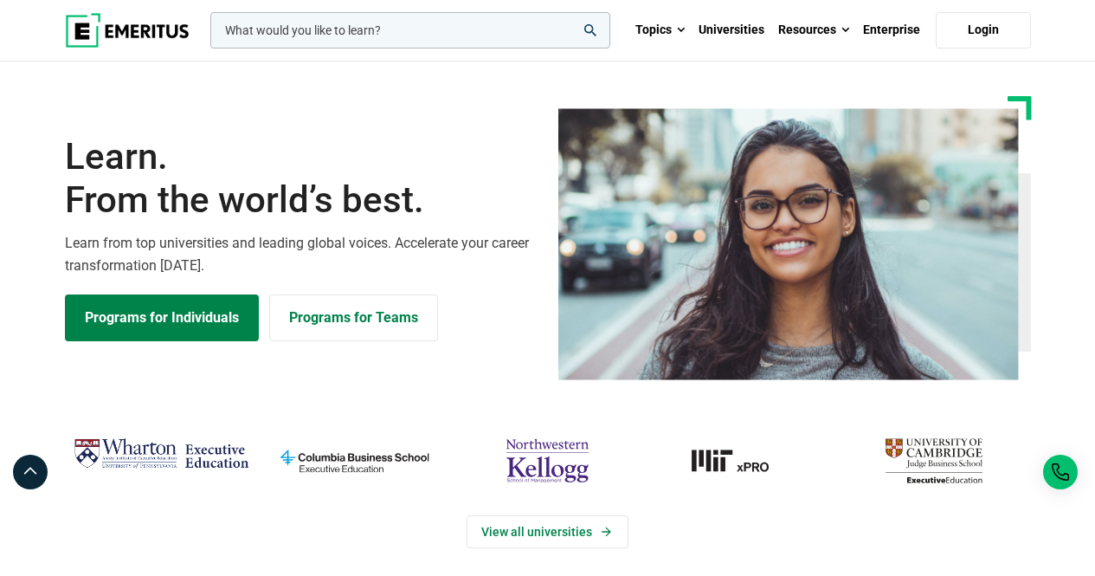  What do you see at coordinates (410, 30) in the screenshot?
I see `input: woocommerce-product-search-field-0` at bounding box center [410, 30].